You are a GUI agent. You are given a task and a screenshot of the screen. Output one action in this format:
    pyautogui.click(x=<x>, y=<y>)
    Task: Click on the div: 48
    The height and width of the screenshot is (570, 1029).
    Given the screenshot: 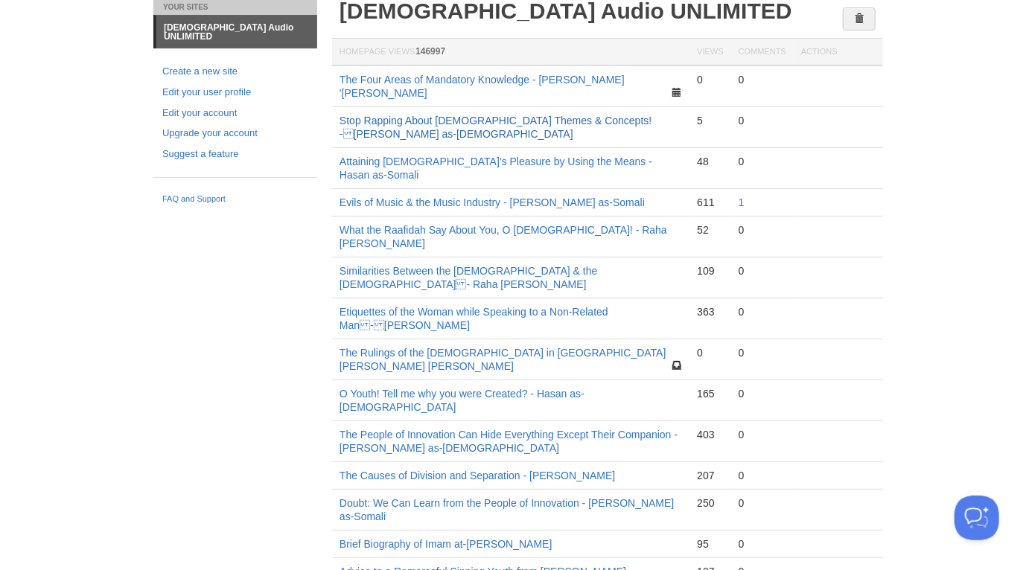 What is the action you would take?
    pyautogui.click(x=710, y=162)
    